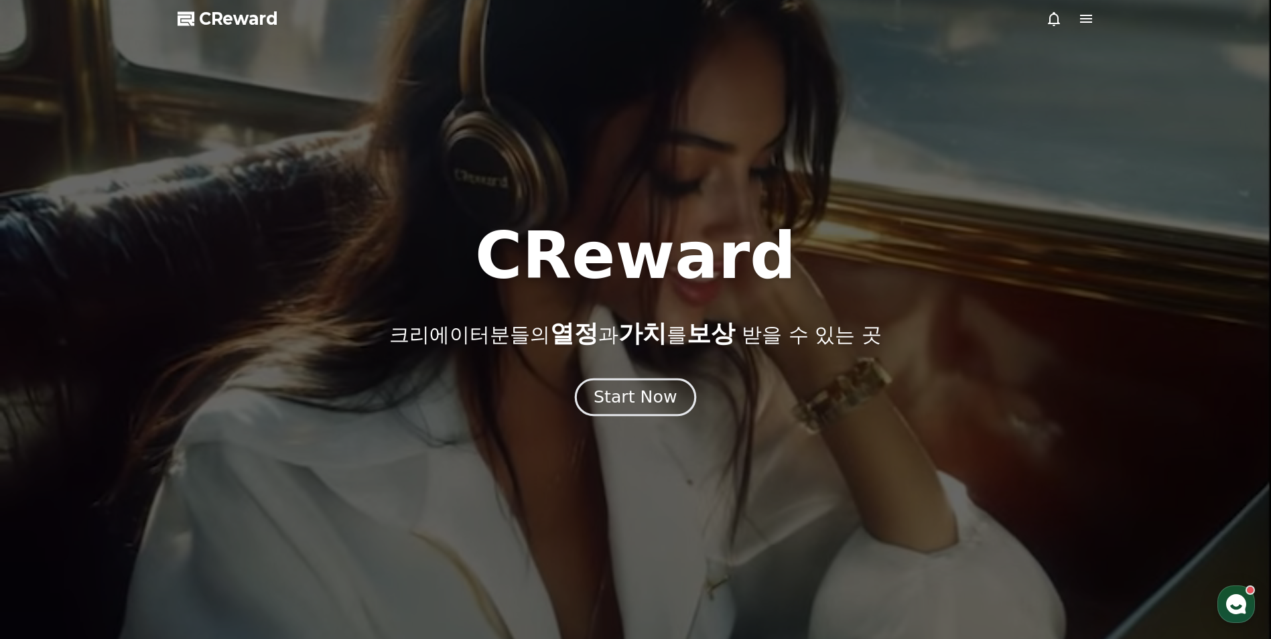 This screenshot has width=1271, height=639. Describe the element at coordinates (131, 451) in the screenshot. I see `span: 대화` at that location.